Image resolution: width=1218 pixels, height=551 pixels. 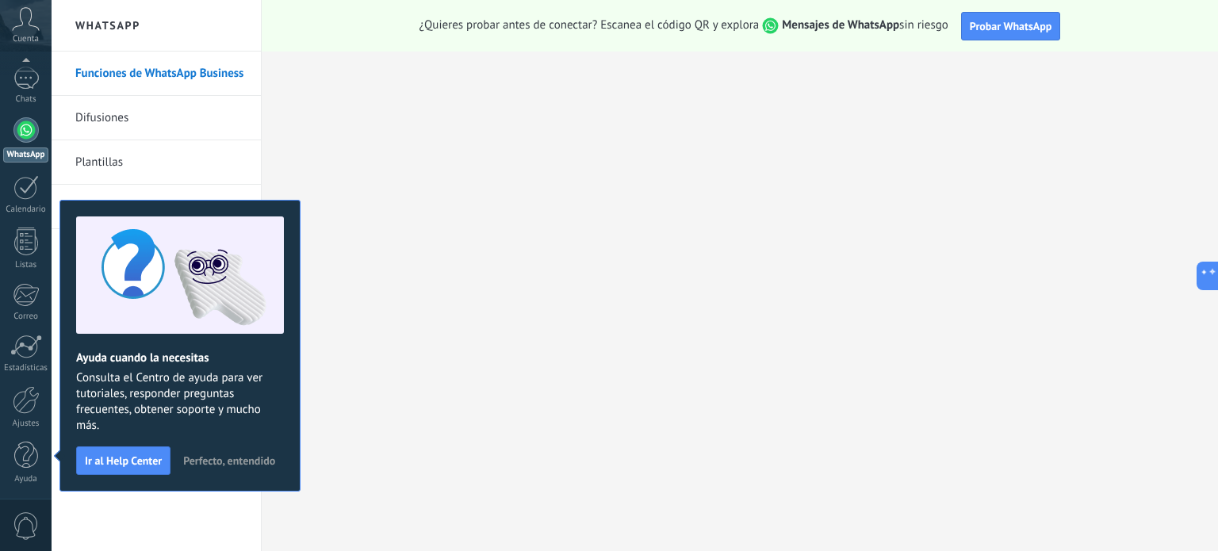 I want to click on a: Difusiones, so click(x=160, y=118).